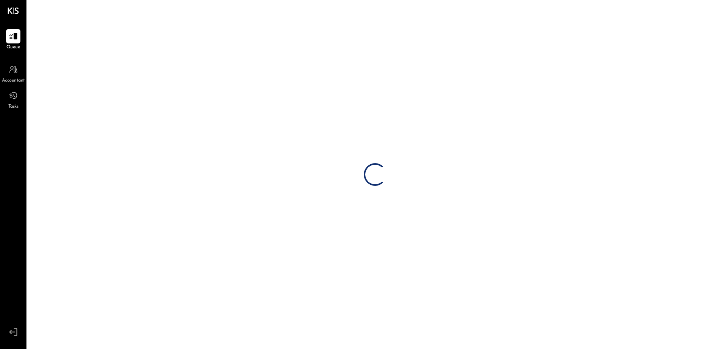 Image resolution: width=723 pixels, height=349 pixels. What do you see at coordinates (13, 40) in the screenshot?
I see `a: Queue` at bounding box center [13, 40].